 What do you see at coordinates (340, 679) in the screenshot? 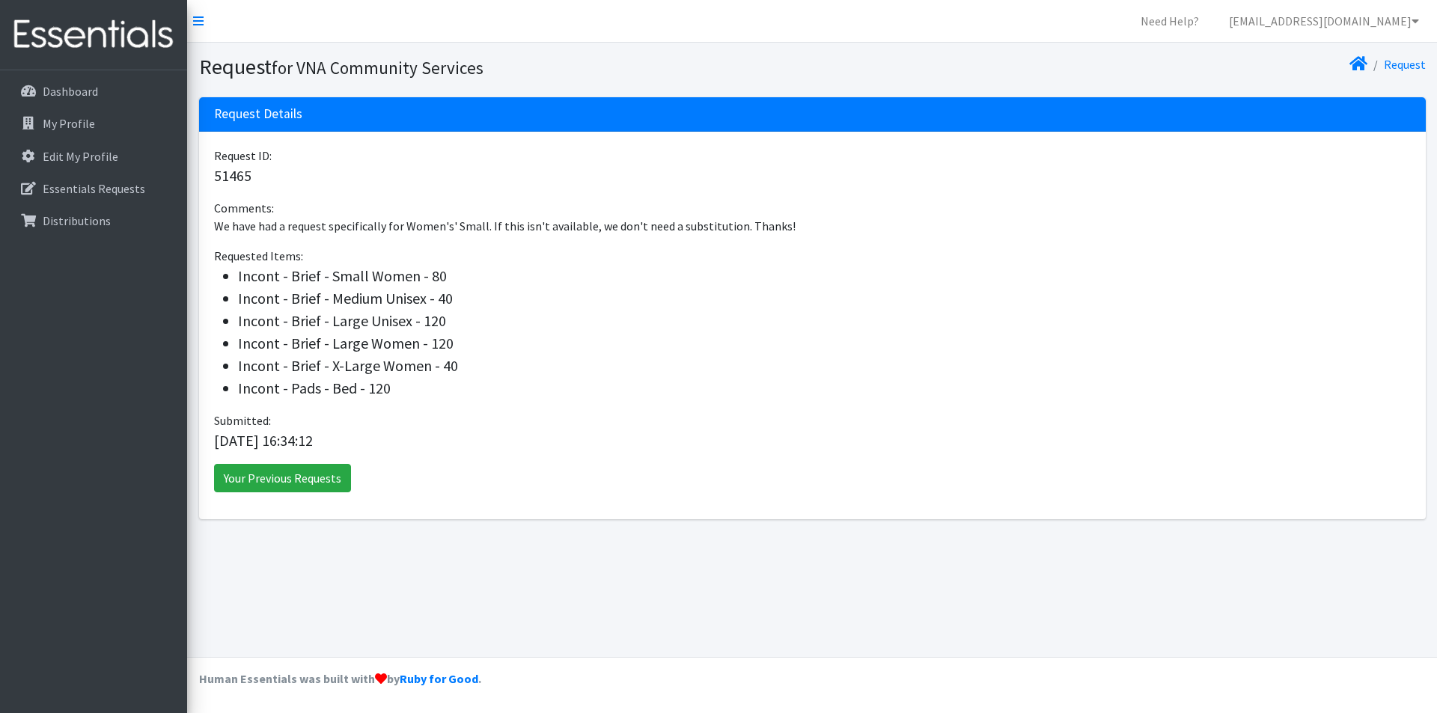
I see `strong: Human Essentials was built with by .` at bounding box center [340, 679].